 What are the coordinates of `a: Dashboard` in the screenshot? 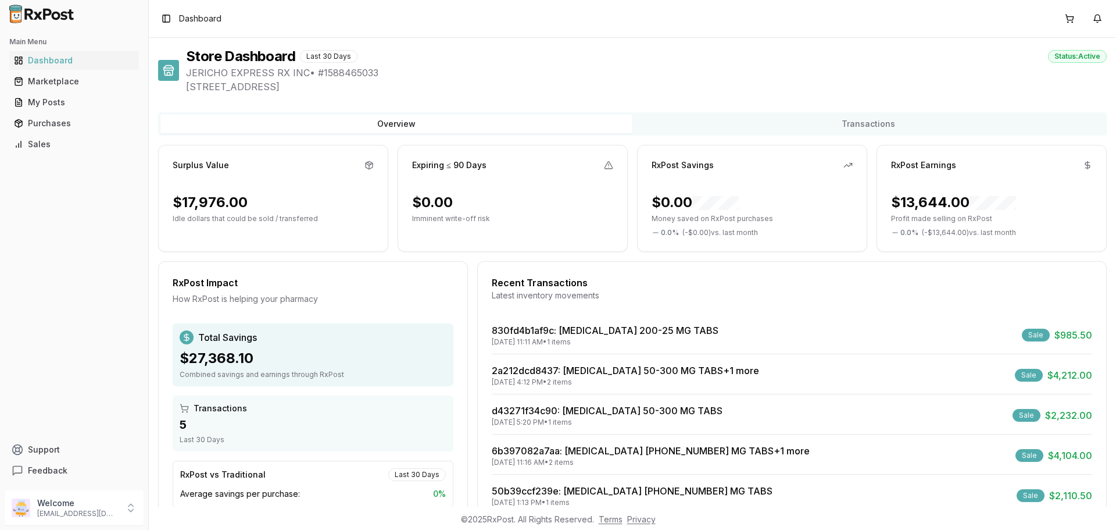 It's located at (74, 60).